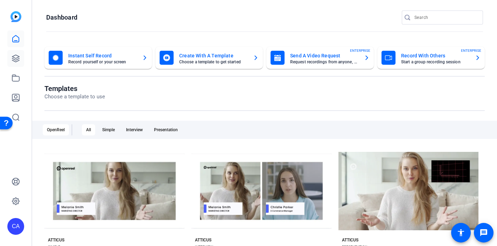 This screenshot has height=246, width=497. I want to click on div: Simple, so click(108, 130).